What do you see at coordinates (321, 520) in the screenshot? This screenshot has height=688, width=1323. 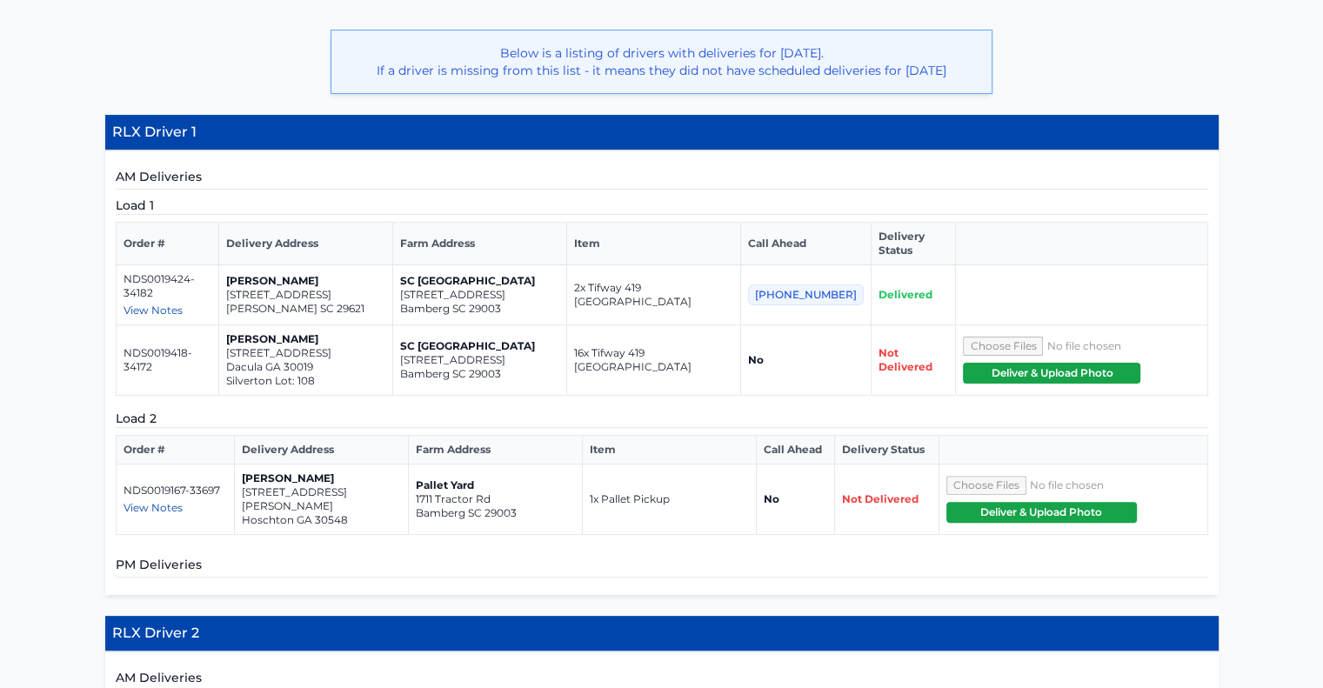 I see `p: Hoschton GA 30548` at bounding box center [321, 520].